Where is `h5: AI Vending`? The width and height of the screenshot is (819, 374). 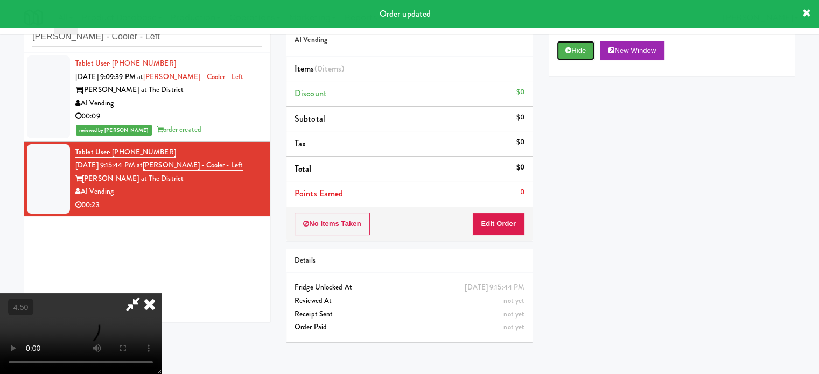
h5: AI Vending is located at coordinates (409, 40).